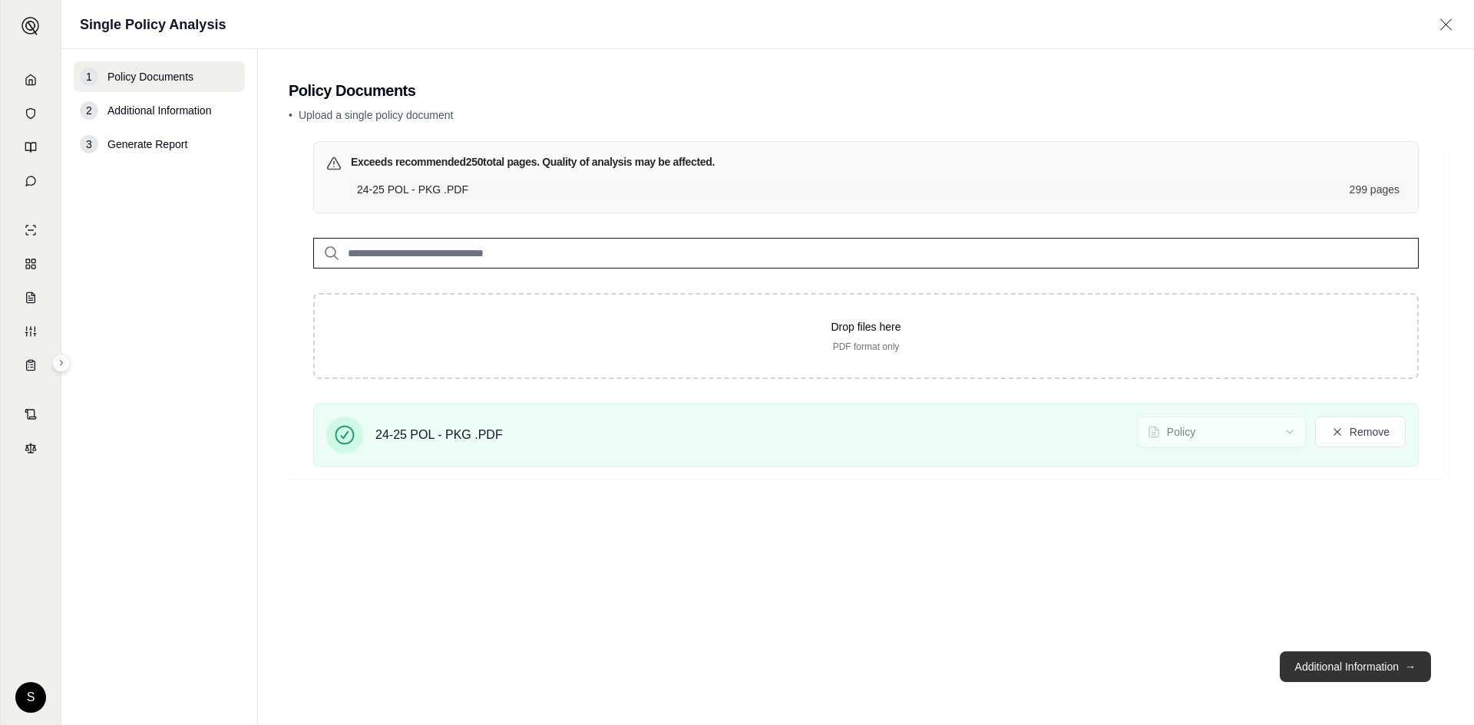 Image resolution: width=1474 pixels, height=725 pixels. I want to click on span: Additional Information, so click(159, 111).